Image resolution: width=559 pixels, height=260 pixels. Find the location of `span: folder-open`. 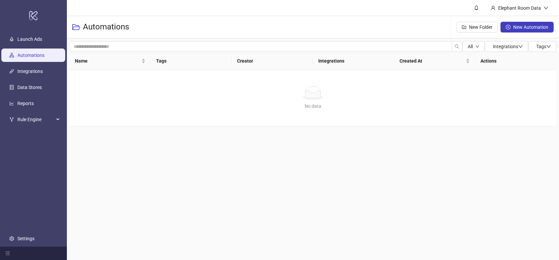

span: folder-open is located at coordinates (76, 27).